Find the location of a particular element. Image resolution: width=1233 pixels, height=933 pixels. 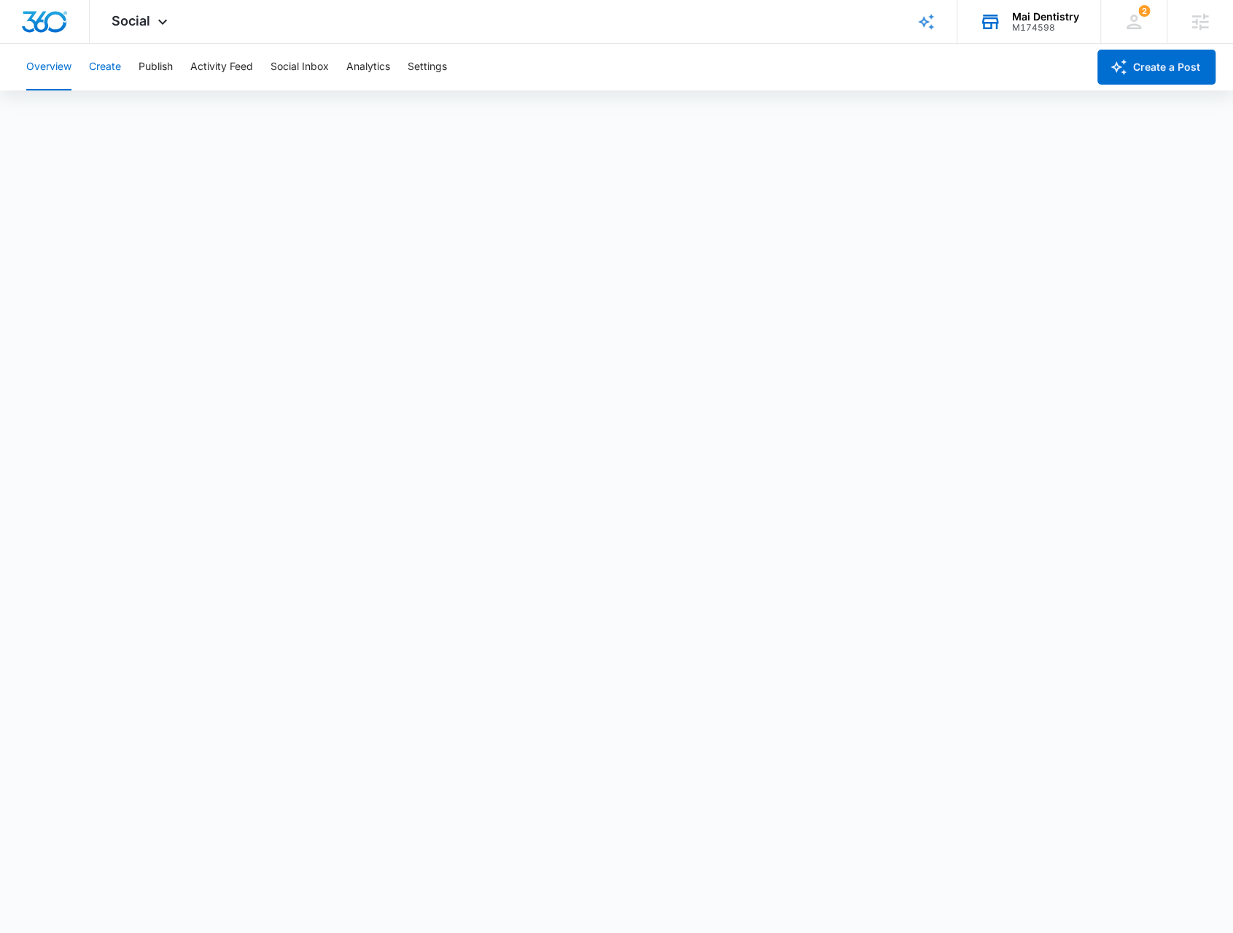

button: Settings is located at coordinates (427, 67).